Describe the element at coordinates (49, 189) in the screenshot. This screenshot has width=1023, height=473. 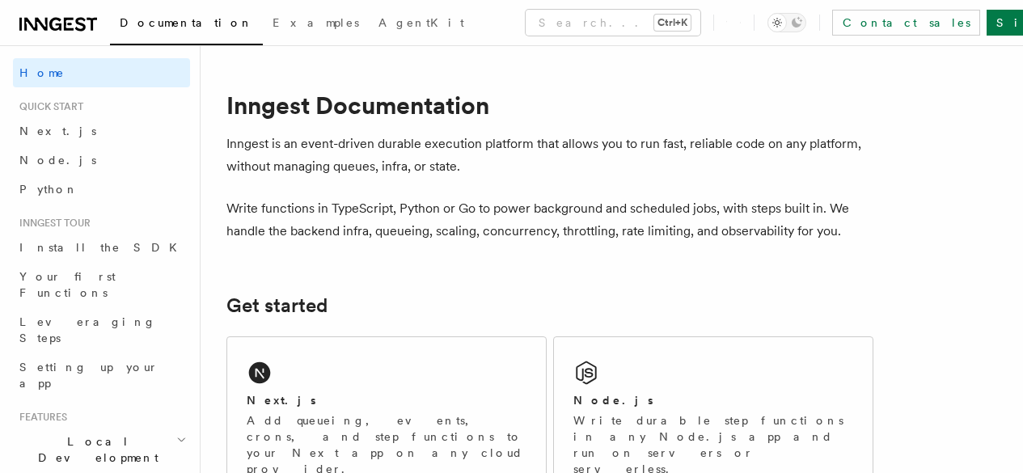
I see `span: Python` at that location.